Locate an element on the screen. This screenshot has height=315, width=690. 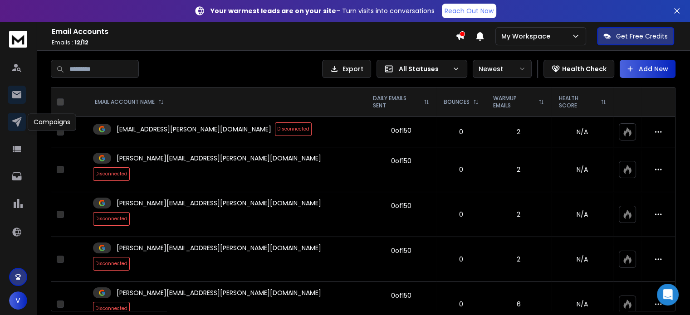
p: Reach Out Now is located at coordinates (469, 11).